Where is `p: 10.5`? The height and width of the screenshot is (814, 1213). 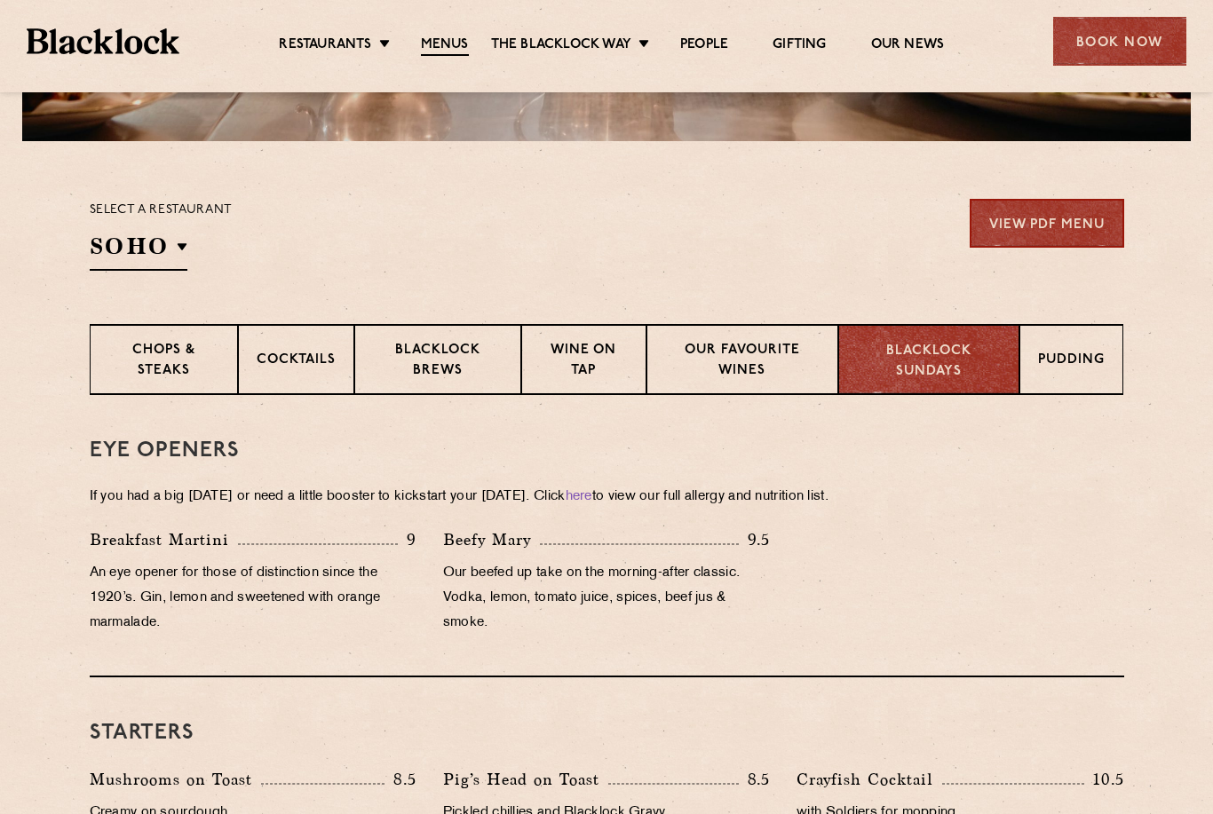
p: 10.5 is located at coordinates (1104, 780).